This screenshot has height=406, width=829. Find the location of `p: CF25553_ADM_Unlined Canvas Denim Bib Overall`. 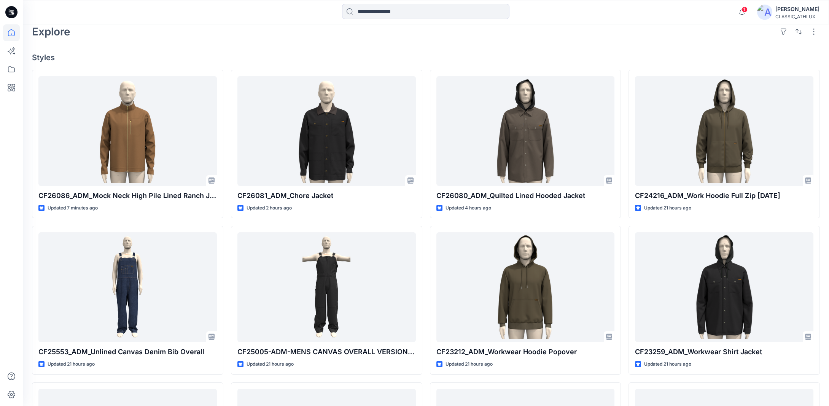

p: CF25553_ADM_Unlined Canvas Denim Bib Overall is located at coordinates (127, 352).